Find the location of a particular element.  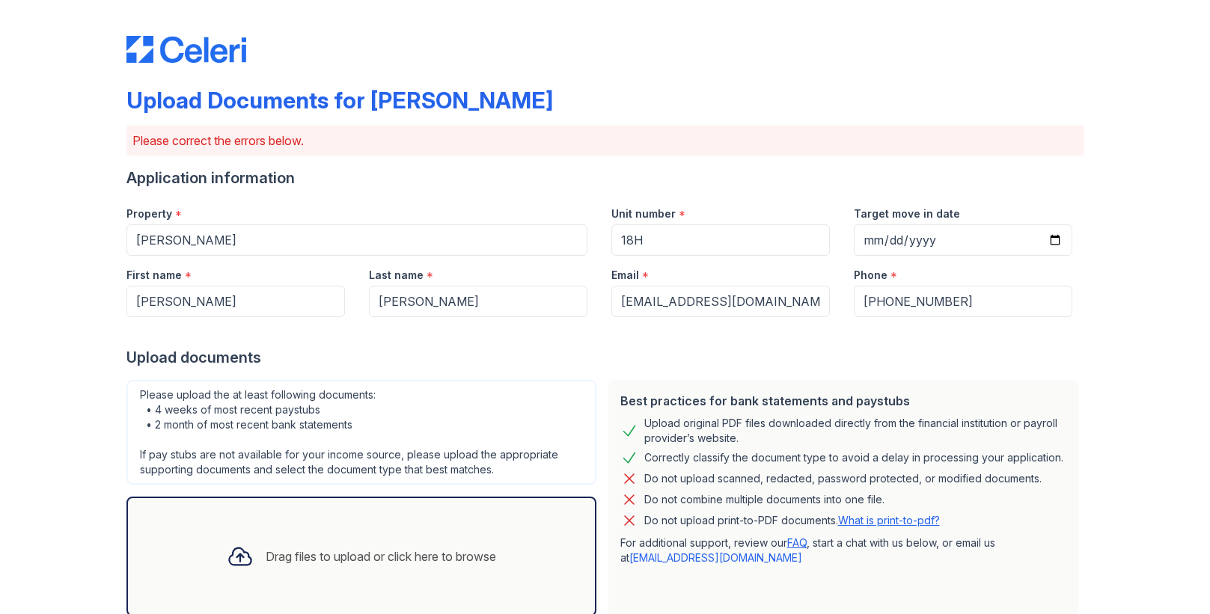

p: For additional support, review our , start a chat with us below, or email us at is located at coordinates (843, 551).